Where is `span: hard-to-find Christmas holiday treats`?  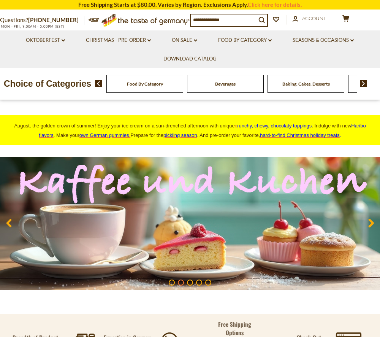
span: hard-to-find Christmas holiday treats is located at coordinates (300, 135).